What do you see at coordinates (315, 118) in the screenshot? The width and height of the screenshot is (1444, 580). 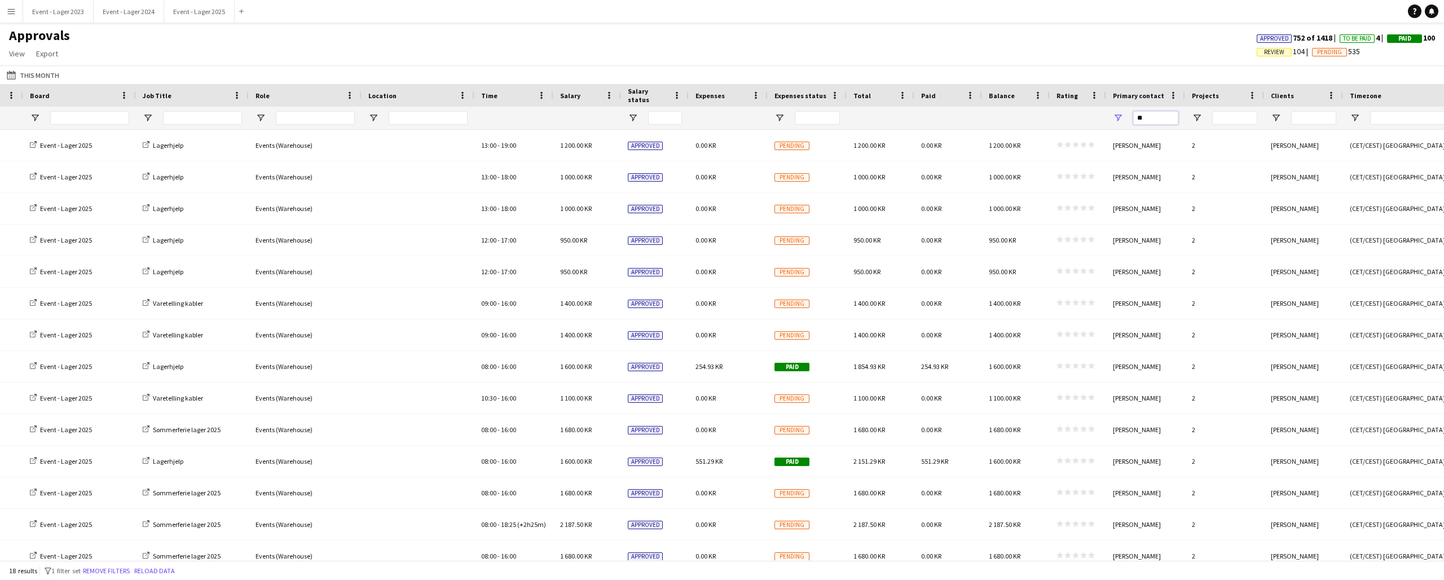 I see `input: Role Filter Input` at bounding box center [315, 118].